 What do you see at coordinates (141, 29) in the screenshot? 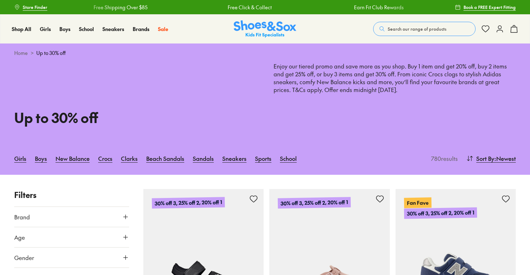
I see `a: Brands` at bounding box center [141, 29].